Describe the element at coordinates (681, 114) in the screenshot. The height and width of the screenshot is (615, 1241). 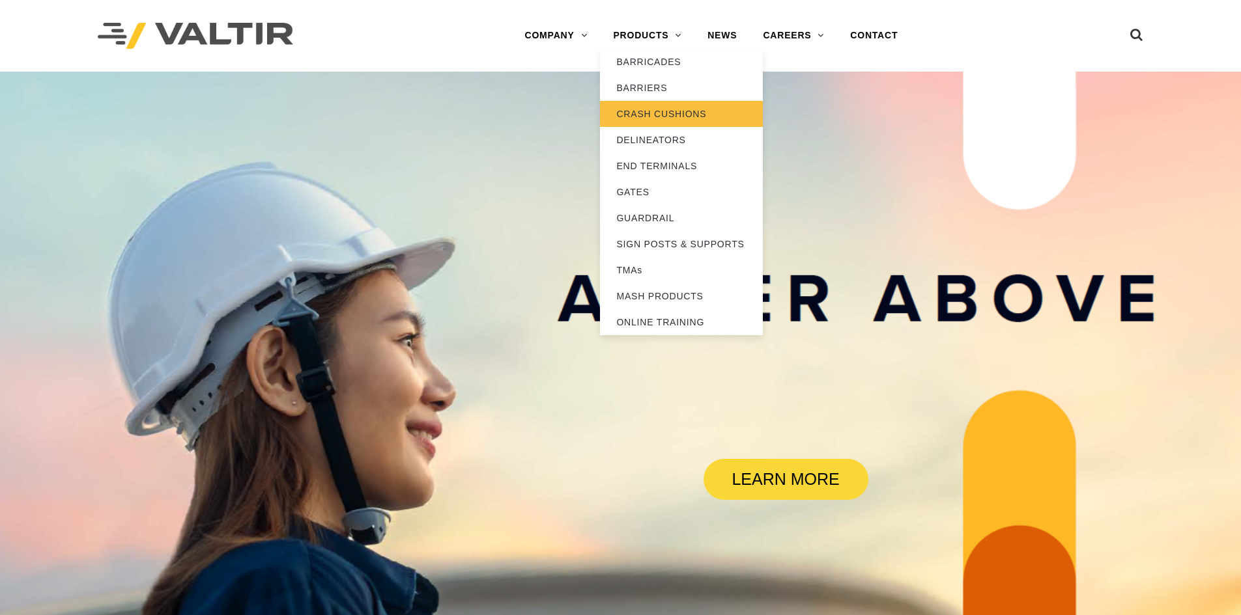
I see `a: CRASH CUSHIONS` at that location.